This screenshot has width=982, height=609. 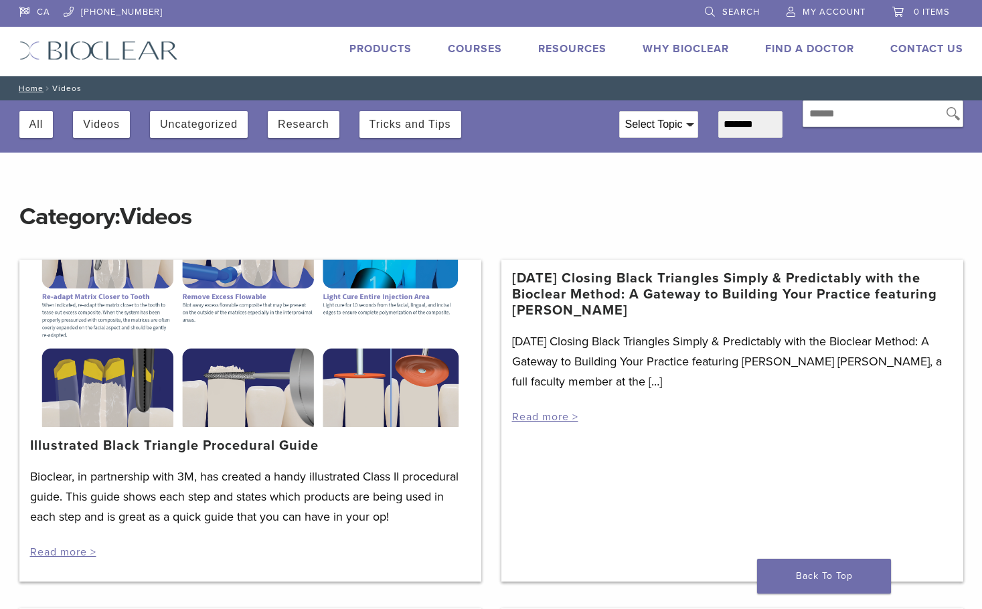 What do you see at coordinates (380, 49) in the screenshot?
I see `a: Products` at bounding box center [380, 49].